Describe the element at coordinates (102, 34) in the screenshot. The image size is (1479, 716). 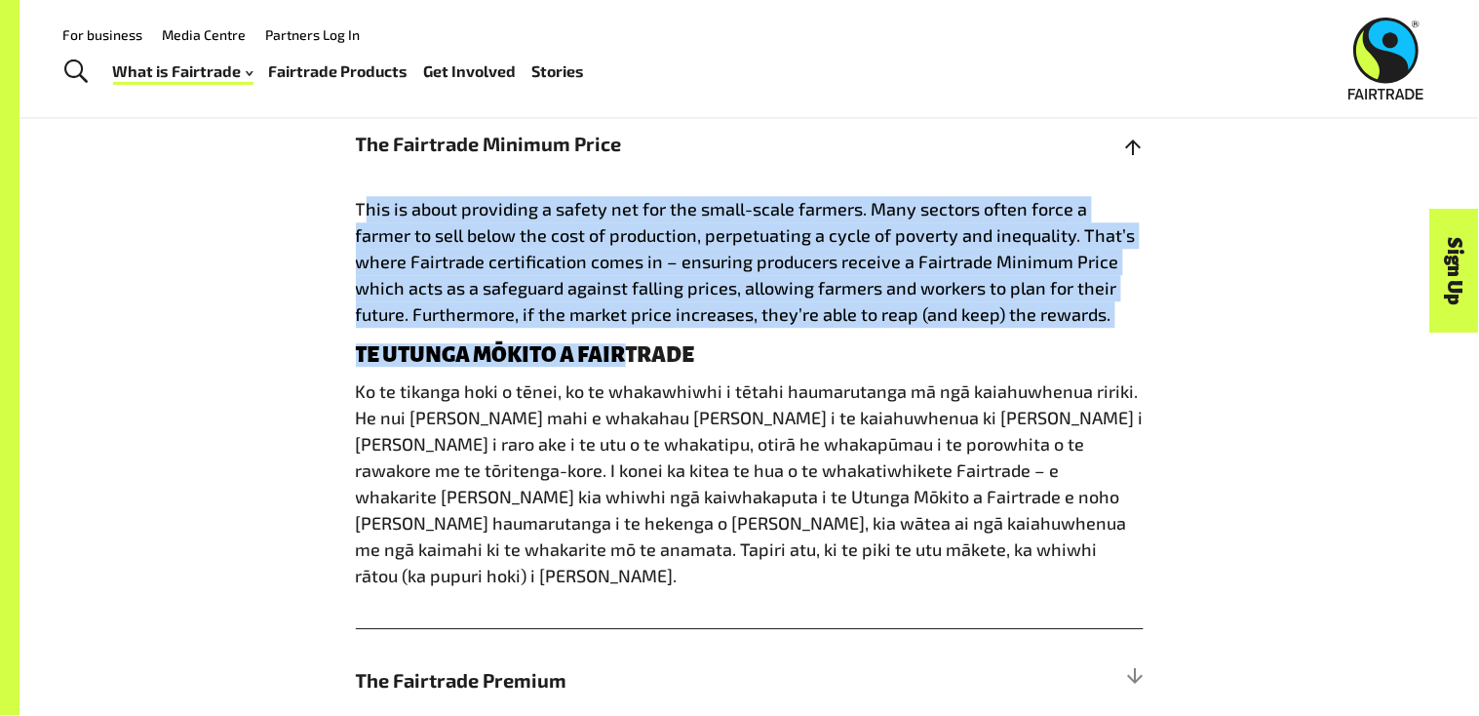
I see `a: For business` at that location.